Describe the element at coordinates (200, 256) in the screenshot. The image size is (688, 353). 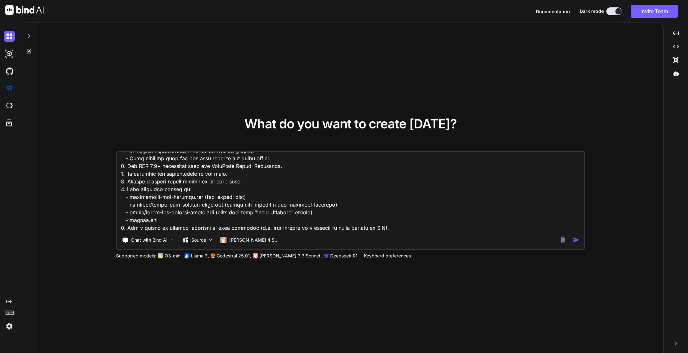
I see `p: Llama 3,` at that location.